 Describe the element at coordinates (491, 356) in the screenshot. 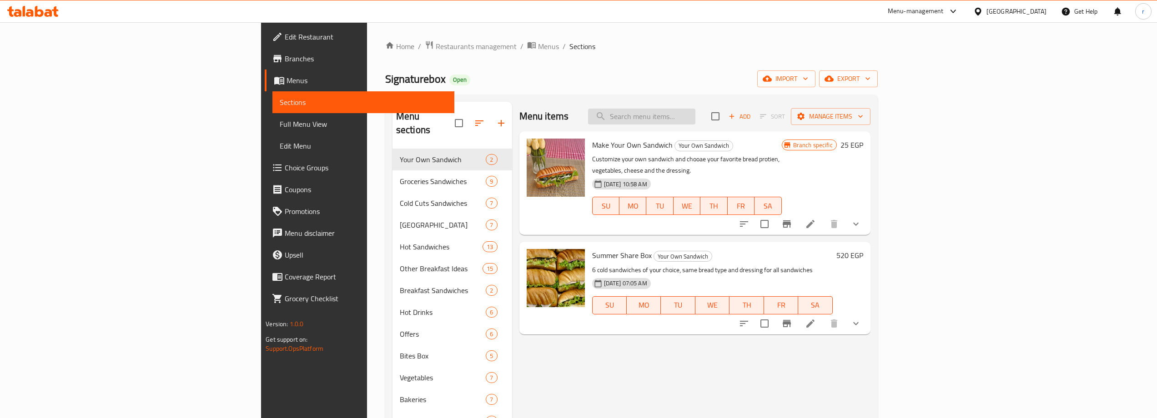

I see `span: 5` at that location.